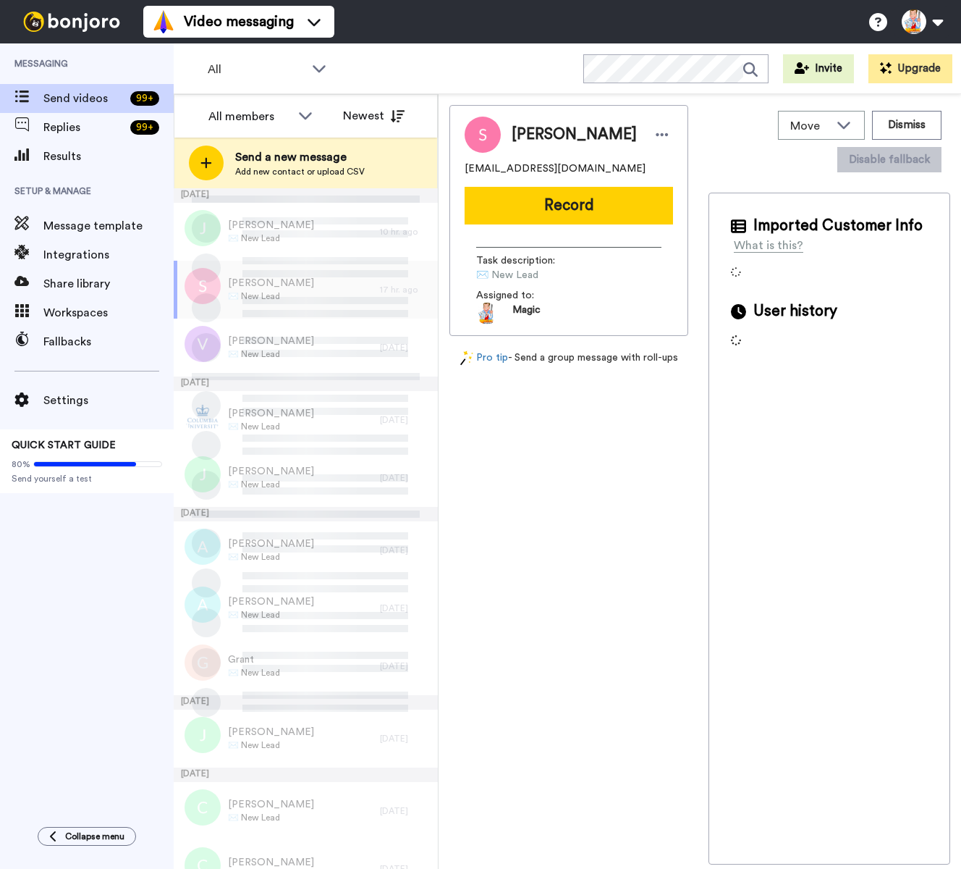 The image size is (961, 869). Describe the element at coordinates (95, 836) in the screenshot. I see `span: Collapse menu` at that location.